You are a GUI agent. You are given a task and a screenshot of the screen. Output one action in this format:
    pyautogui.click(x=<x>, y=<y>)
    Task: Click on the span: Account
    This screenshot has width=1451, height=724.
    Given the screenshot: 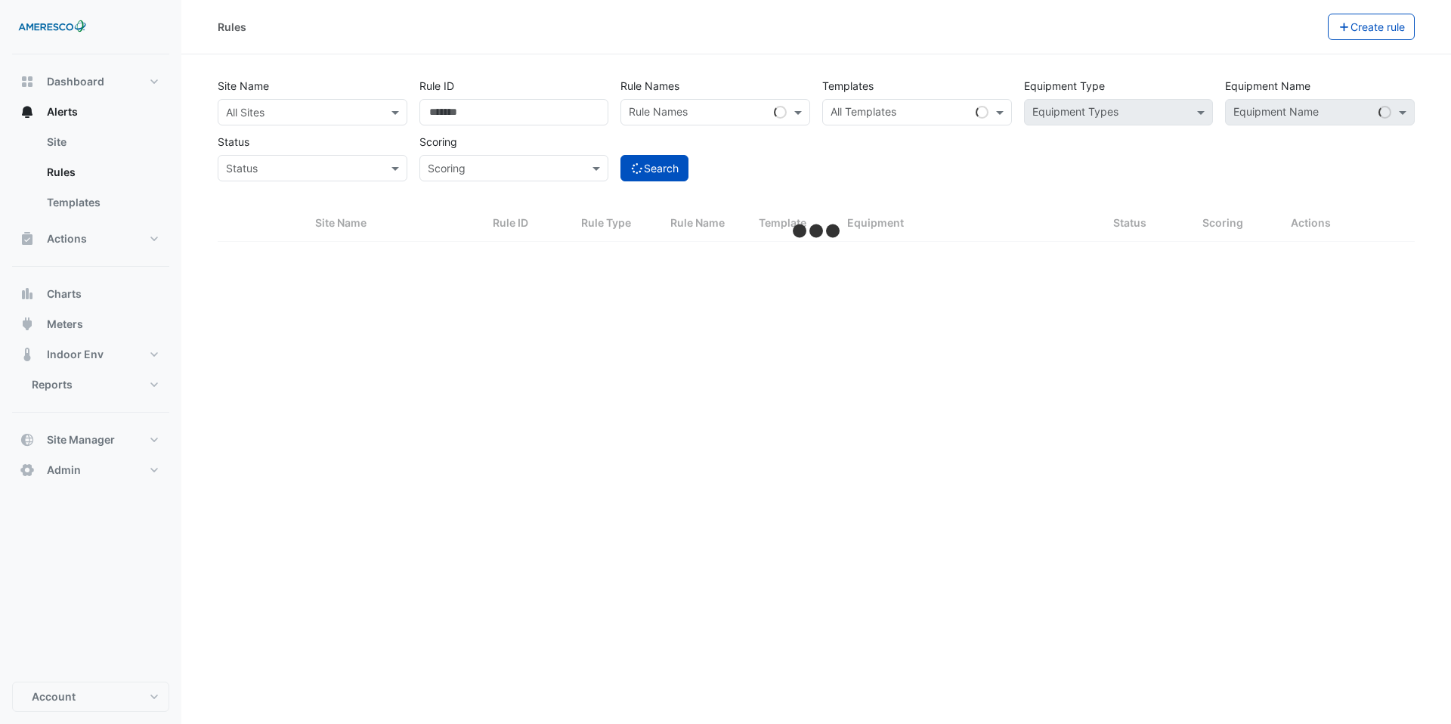 What is the action you would take?
    pyautogui.click(x=54, y=697)
    